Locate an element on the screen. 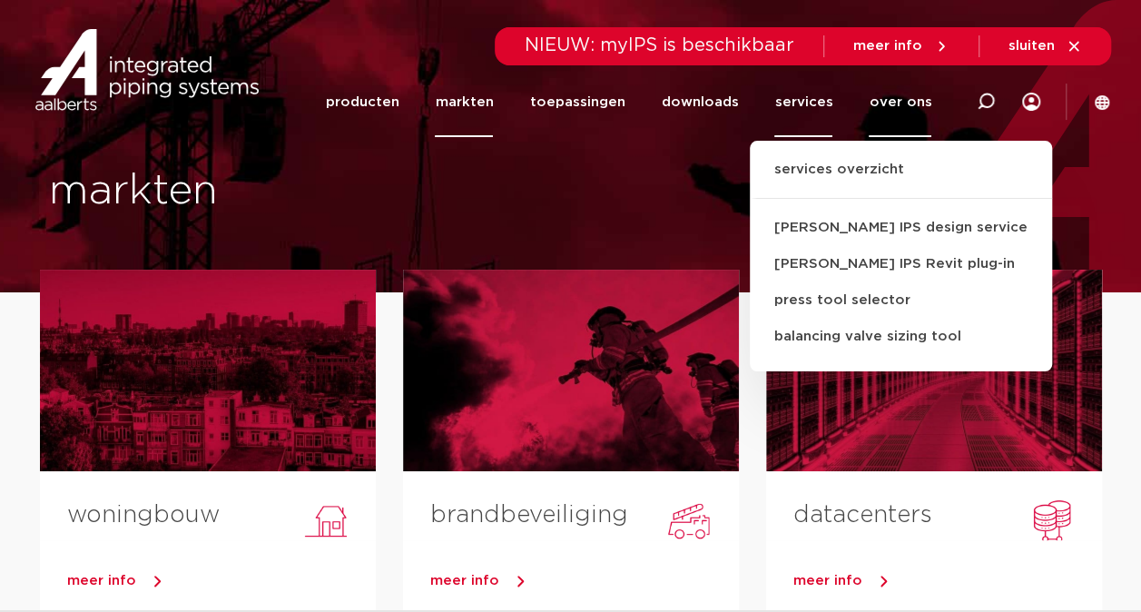 Image resolution: width=1141 pixels, height=612 pixels. a: sluiten is located at coordinates (1045, 46).